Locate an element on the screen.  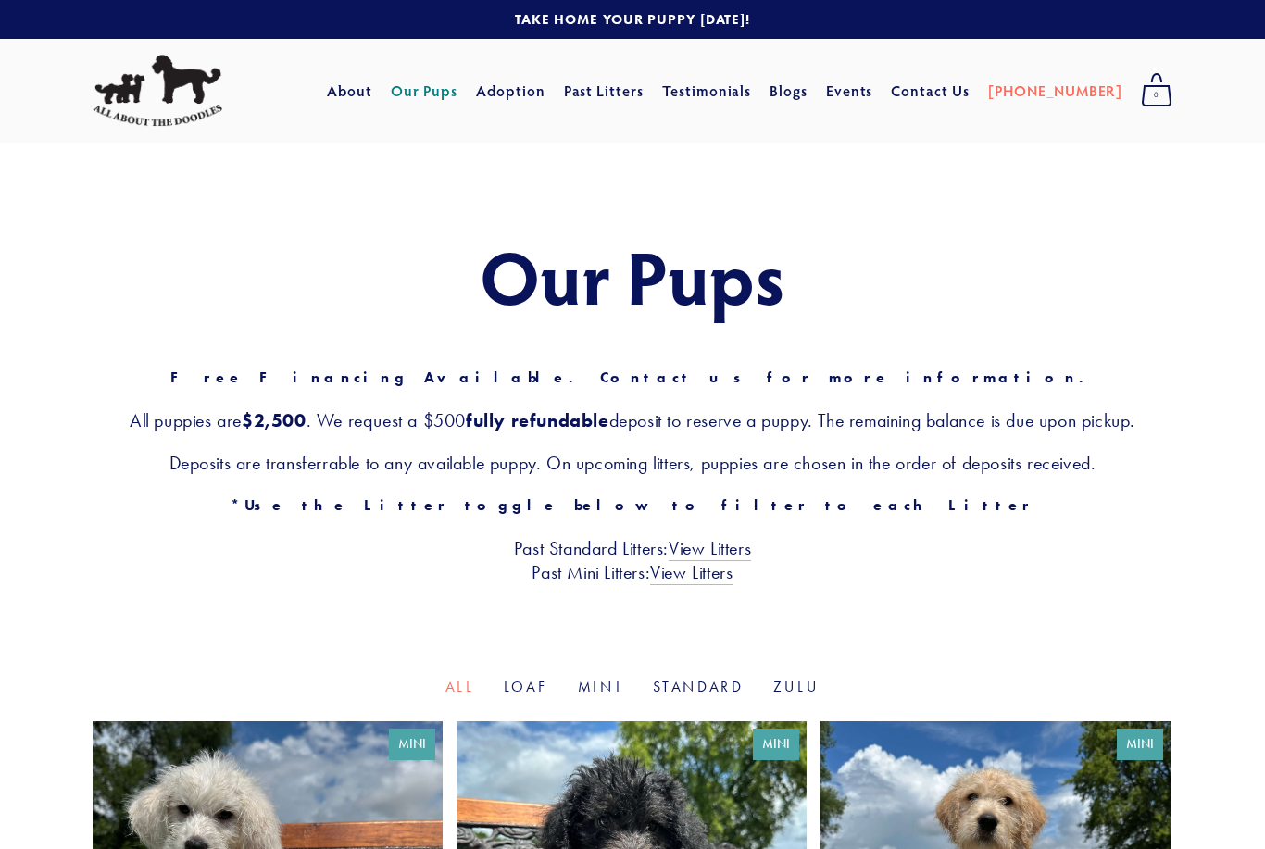
a: 0 items in cart is located at coordinates (1157, 91).